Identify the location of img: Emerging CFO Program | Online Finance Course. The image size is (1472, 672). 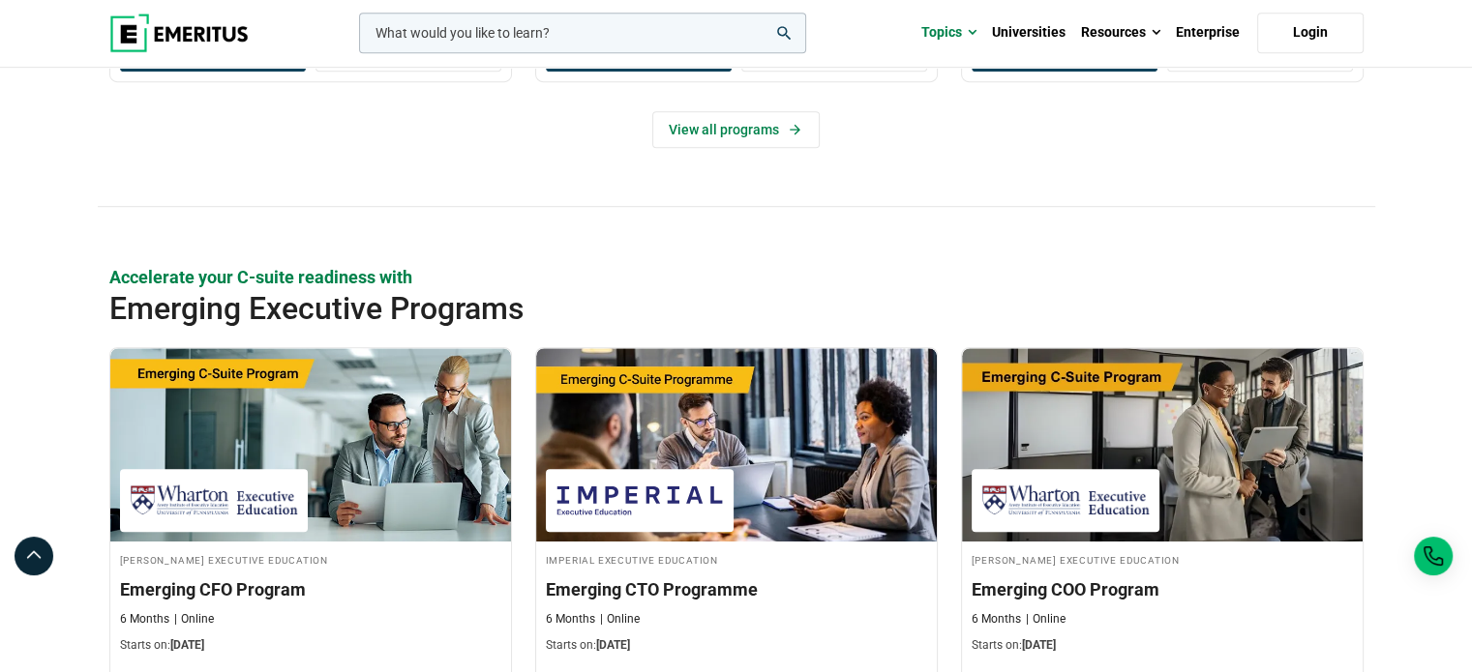
(311, 445).